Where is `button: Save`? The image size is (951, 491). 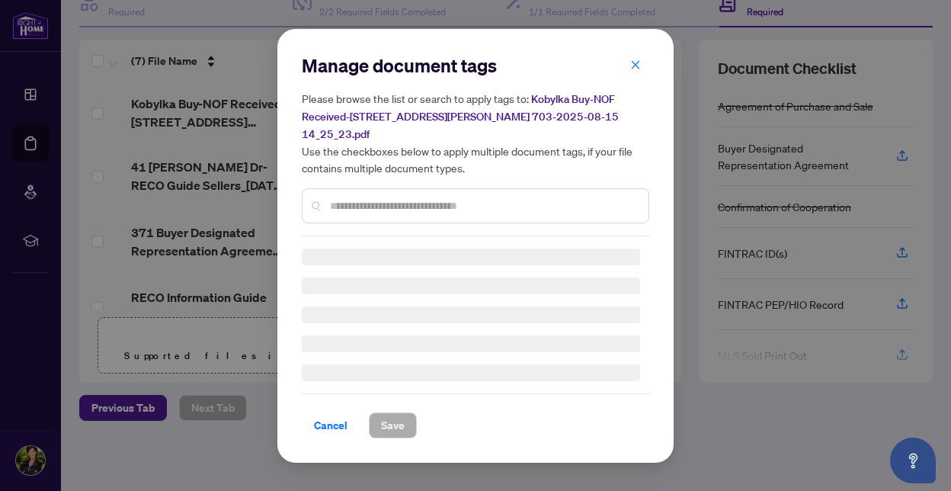
button: Save is located at coordinates (393, 425).